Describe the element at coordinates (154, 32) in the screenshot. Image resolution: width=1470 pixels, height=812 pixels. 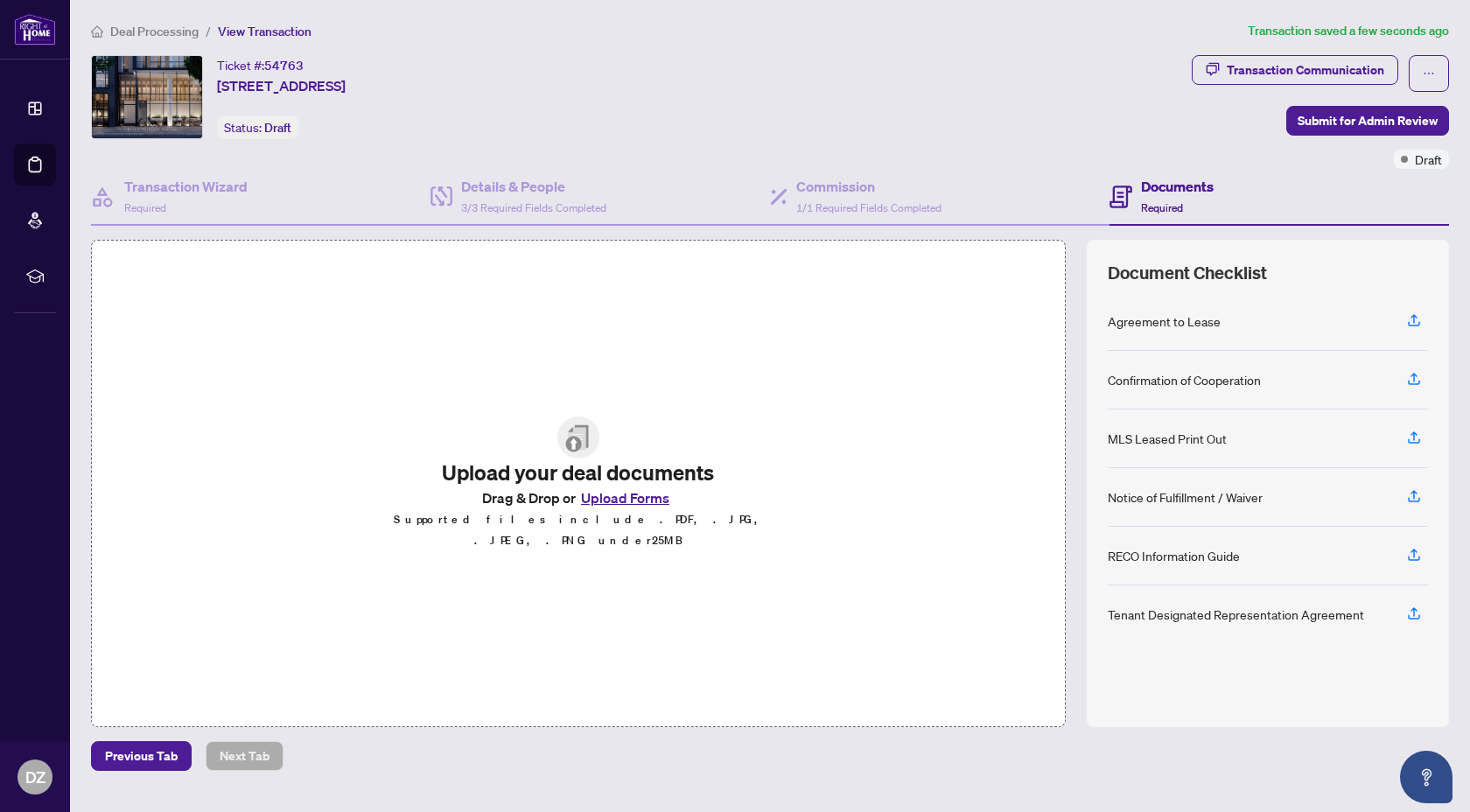
I see `span: Deal Processing` at that location.